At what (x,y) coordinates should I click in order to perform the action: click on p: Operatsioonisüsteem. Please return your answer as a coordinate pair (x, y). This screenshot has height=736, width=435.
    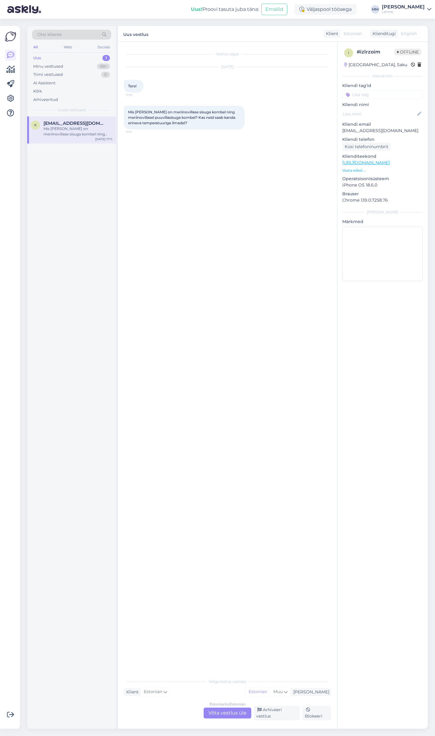
    Looking at the image, I should click on (382, 179).